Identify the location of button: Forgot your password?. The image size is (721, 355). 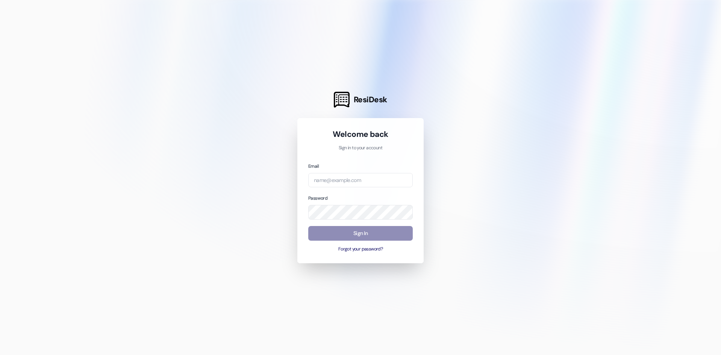
(360, 249).